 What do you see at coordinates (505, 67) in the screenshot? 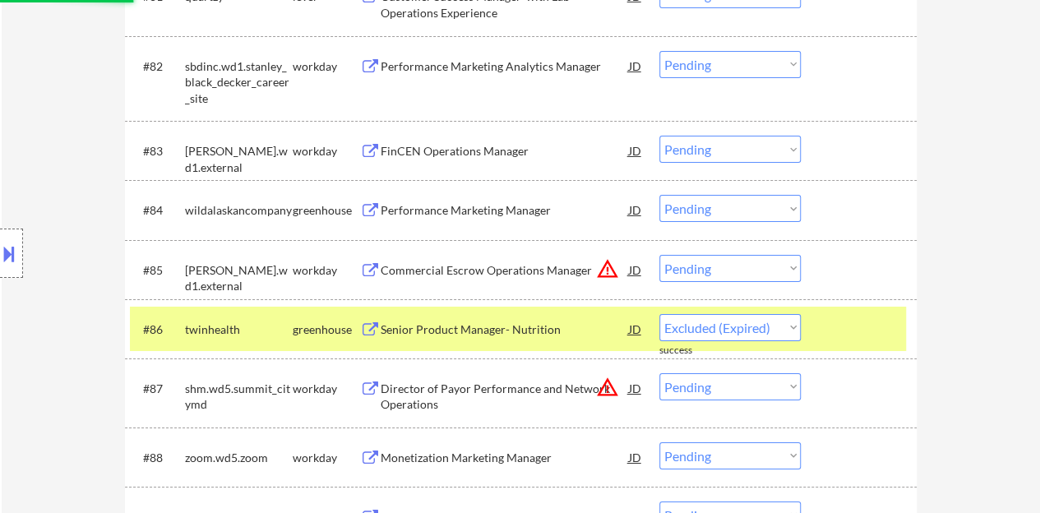
I see `div: Performance Marketing Analytics Manager` at bounding box center [505, 67].